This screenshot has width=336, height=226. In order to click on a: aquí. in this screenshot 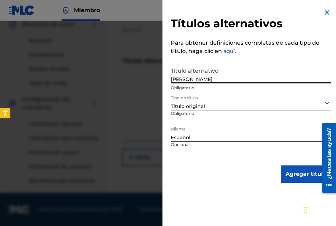, I will do `click(230, 51)`.